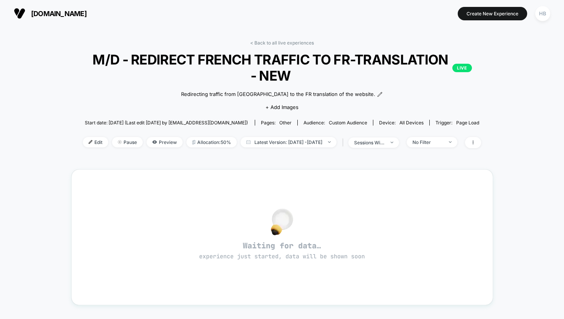 The width and height of the screenshot is (564, 319). What do you see at coordinates (282, 107) in the screenshot?
I see `span: + Add Images` at bounding box center [282, 107].